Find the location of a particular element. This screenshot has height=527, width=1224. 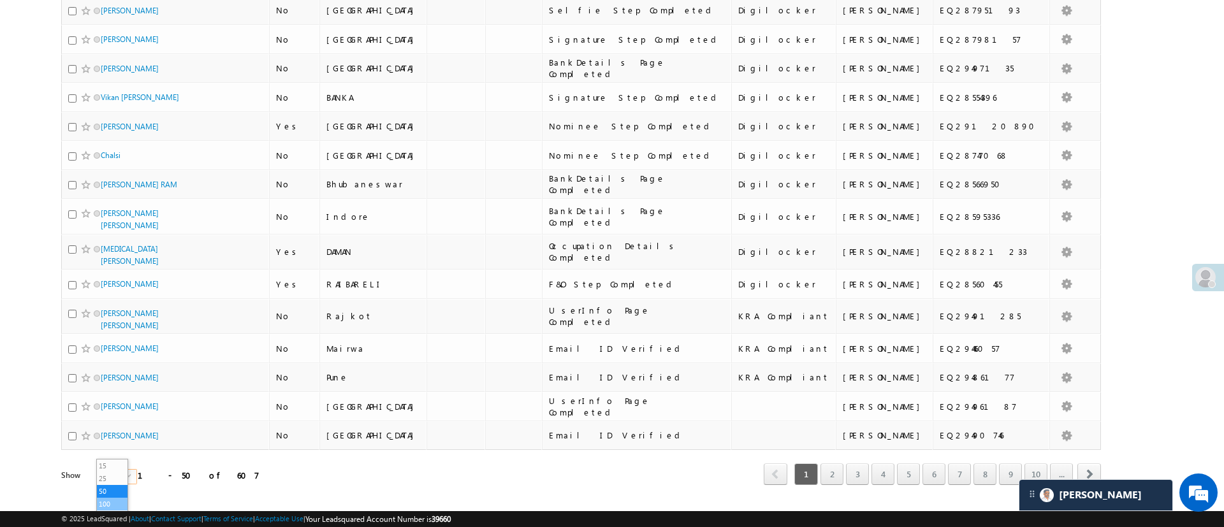

div: DAMAN is located at coordinates (374, 252).